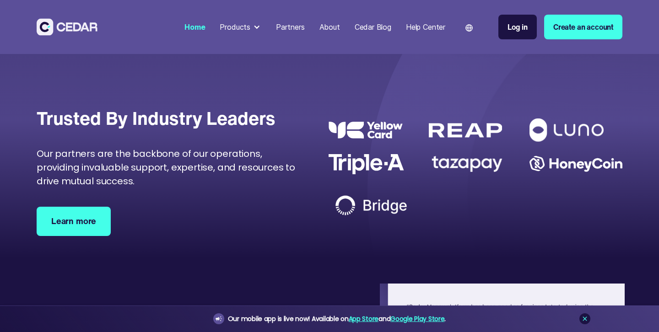 The image size is (659, 332). What do you see at coordinates (329, 27) in the screenshot?
I see `a: About` at bounding box center [329, 27].